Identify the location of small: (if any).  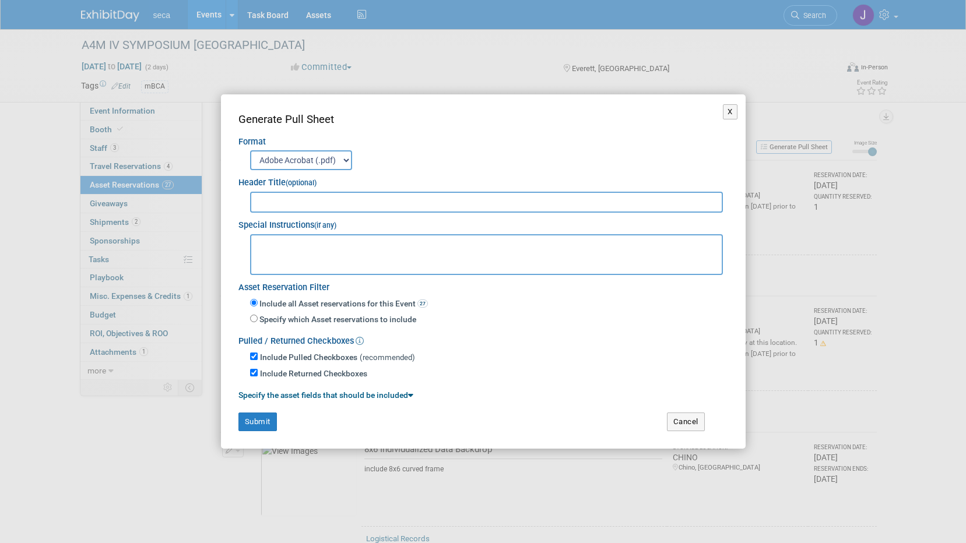
(325, 226).